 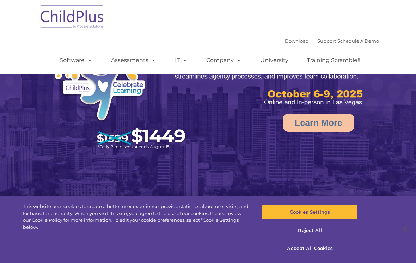 What do you see at coordinates (326, 41) in the screenshot?
I see `a: Support` at bounding box center [326, 41].